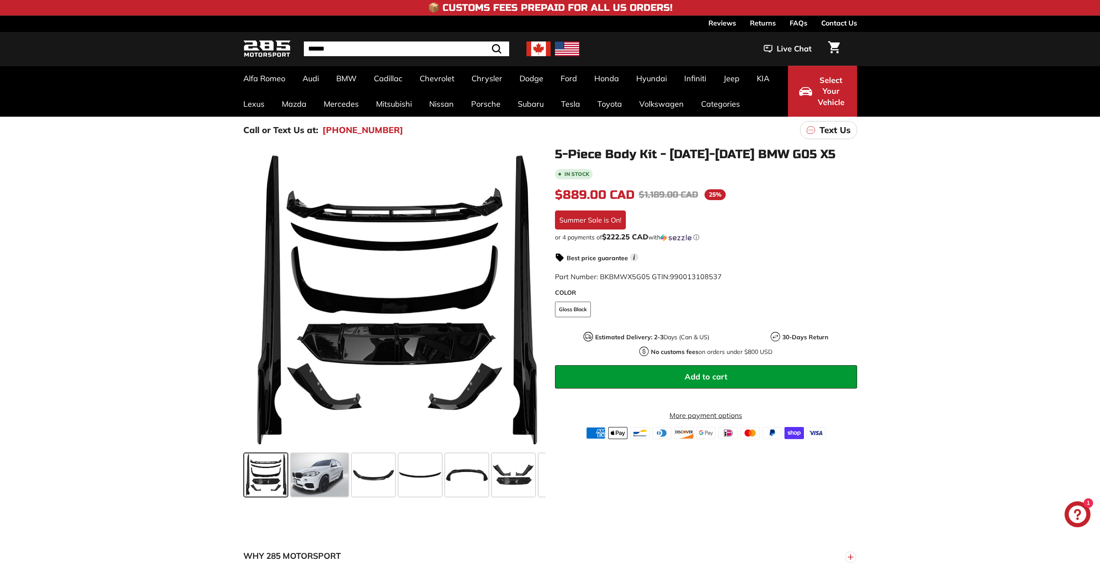 This screenshot has height=564, width=1100. Describe the element at coordinates (596, 433) in the screenshot. I see `img: american_express` at that location.